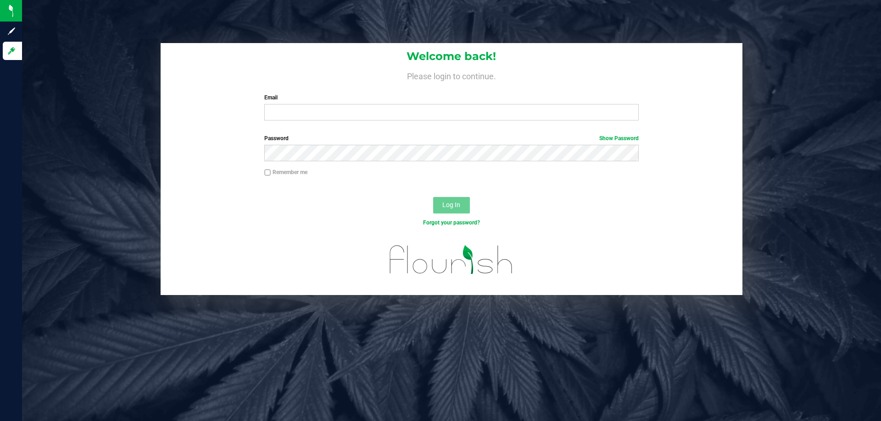 This screenshot has height=421, width=881. Describe the element at coordinates (267, 173) in the screenshot. I see `input: Remember me` at that location.